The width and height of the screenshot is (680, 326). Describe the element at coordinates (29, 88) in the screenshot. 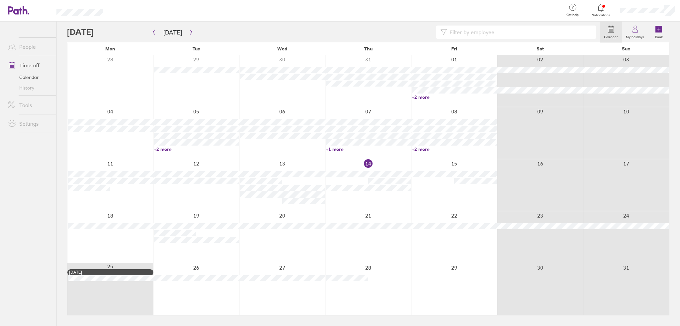

I see `a: History` at that location.